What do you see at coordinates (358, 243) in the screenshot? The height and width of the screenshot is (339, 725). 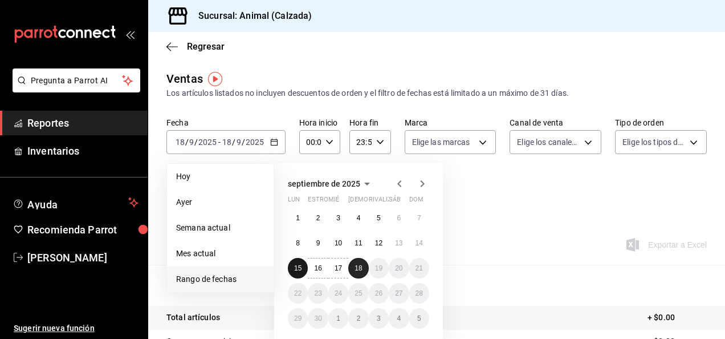 I see `abbr: 11 de septiembre de 2025` at bounding box center [358, 243].